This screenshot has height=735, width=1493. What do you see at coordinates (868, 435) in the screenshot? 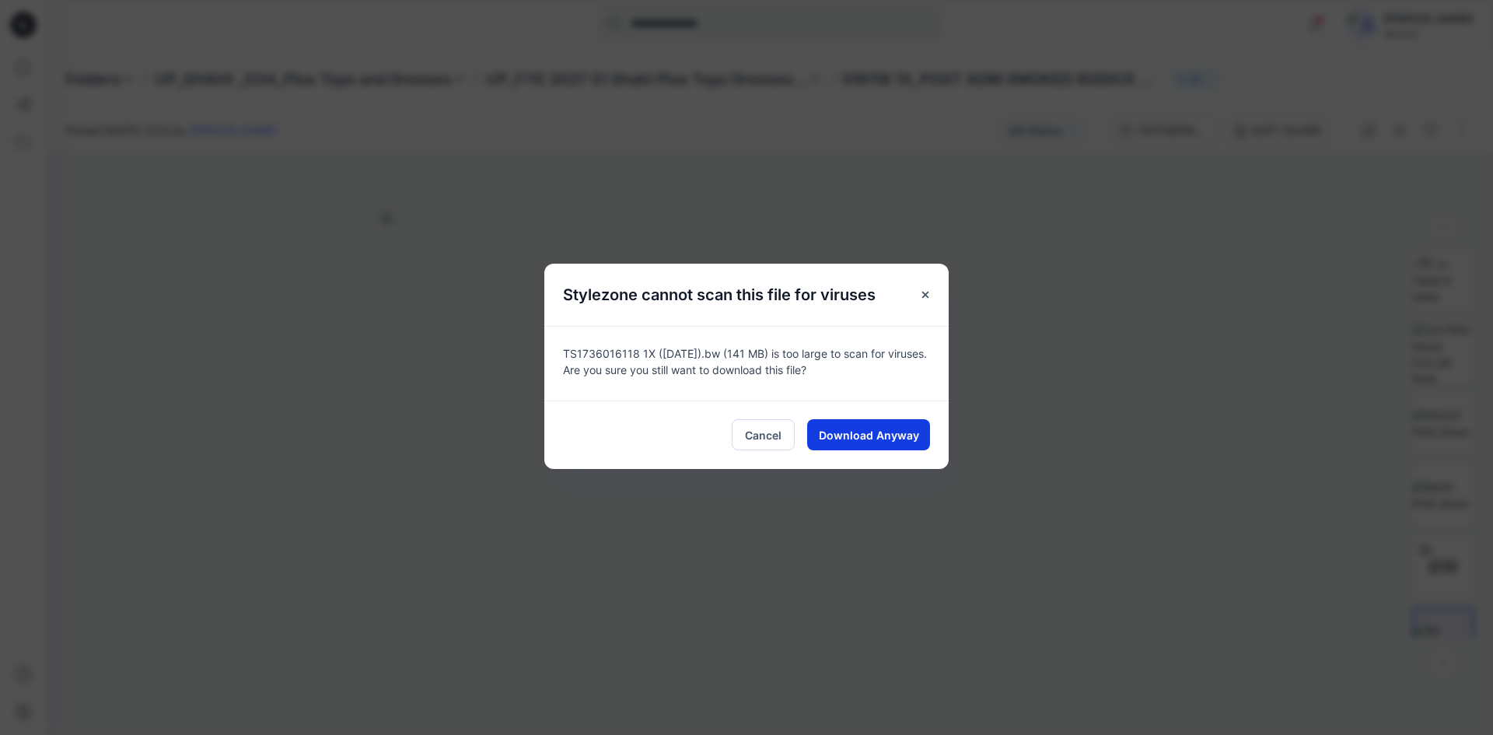
I see `span: Download Anyway` at bounding box center [868, 435].